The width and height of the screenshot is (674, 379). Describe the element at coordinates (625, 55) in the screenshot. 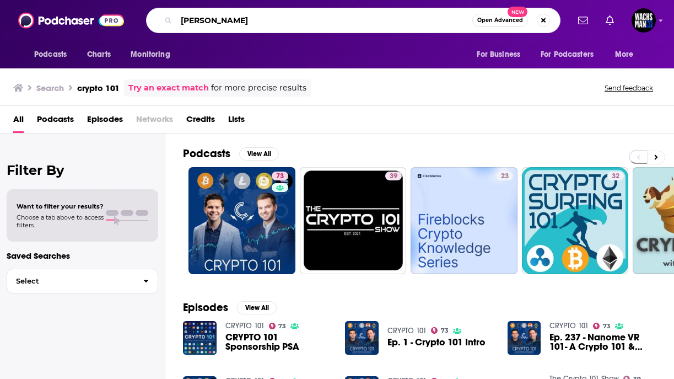

I see `span: More` at that location.